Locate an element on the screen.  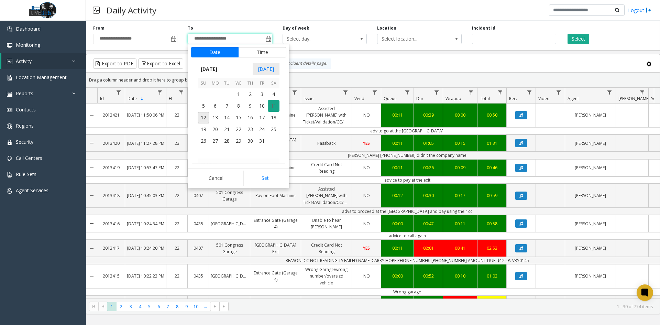
span: 28 is located at coordinates (227, 141).